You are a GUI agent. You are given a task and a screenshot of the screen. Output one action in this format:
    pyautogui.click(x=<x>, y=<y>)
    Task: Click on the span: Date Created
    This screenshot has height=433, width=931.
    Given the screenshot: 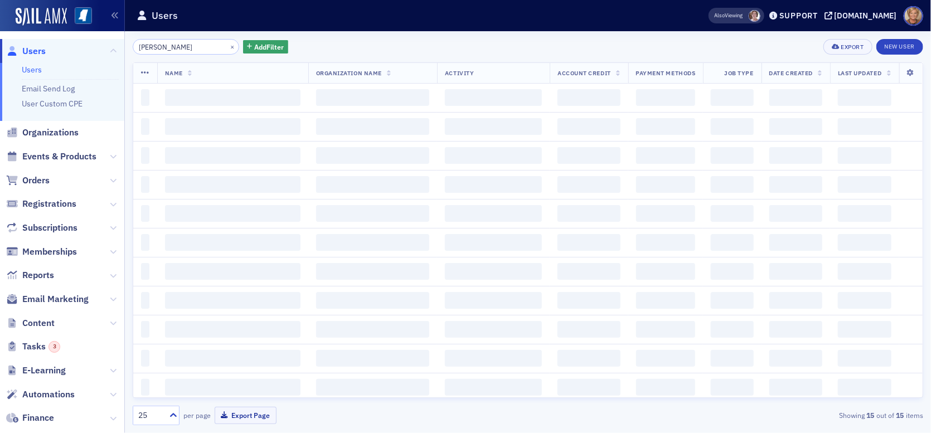 What is the action you would take?
    pyautogui.click(x=791, y=73)
    